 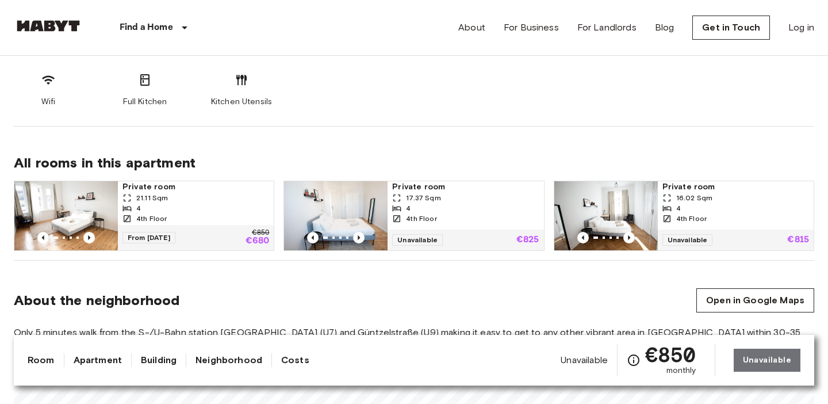 I want to click on span: Wifi, so click(x=48, y=102).